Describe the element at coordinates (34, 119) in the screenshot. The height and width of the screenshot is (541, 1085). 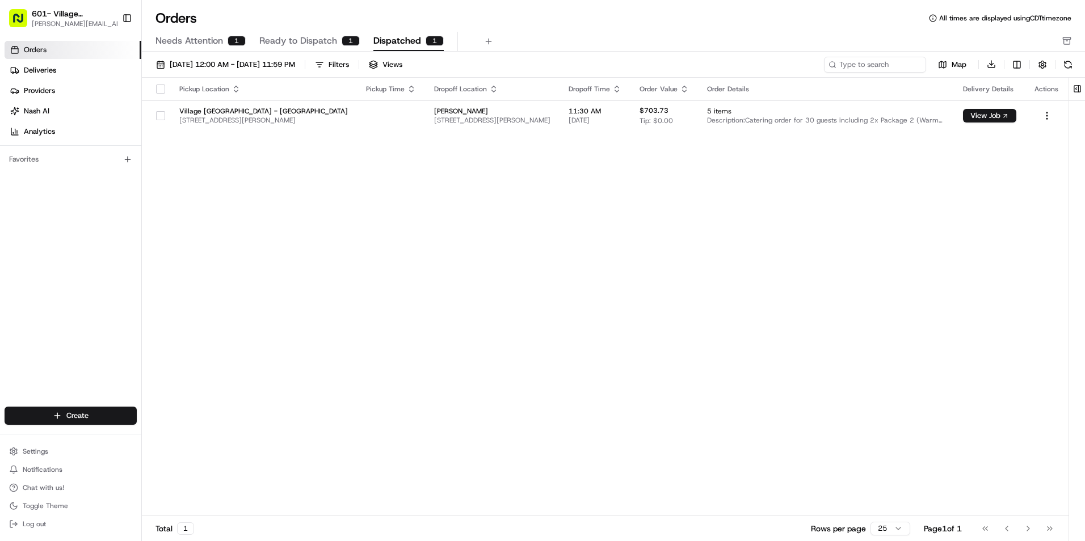
I see `img: 1732323095091-59ea418b-cfe3-43c8-9ae0-d0d06d6fd42c` at that location.